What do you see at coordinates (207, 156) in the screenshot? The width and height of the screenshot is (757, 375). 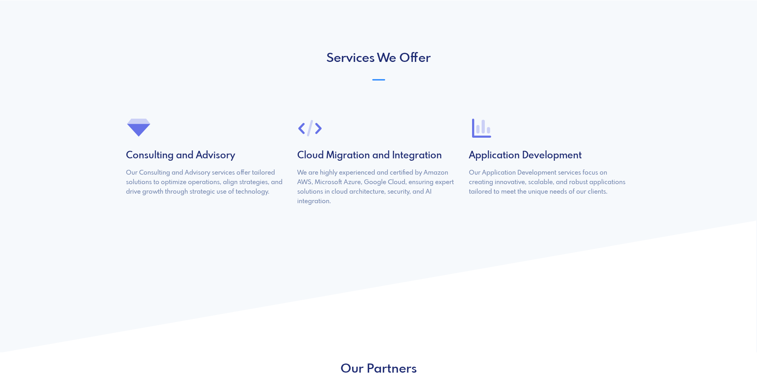 I see `h4: Consulting and Advisory` at bounding box center [207, 156].